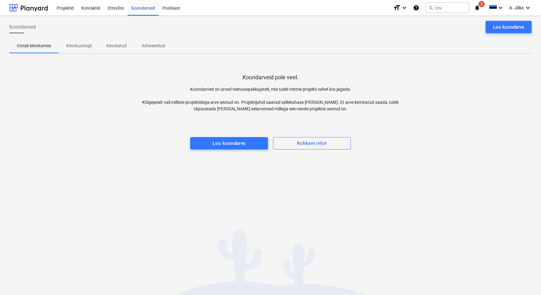 This screenshot has width=541, height=295. Describe the element at coordinates (153, 46) in the screenshot. I see `p: Arhiveeritud` at that location.